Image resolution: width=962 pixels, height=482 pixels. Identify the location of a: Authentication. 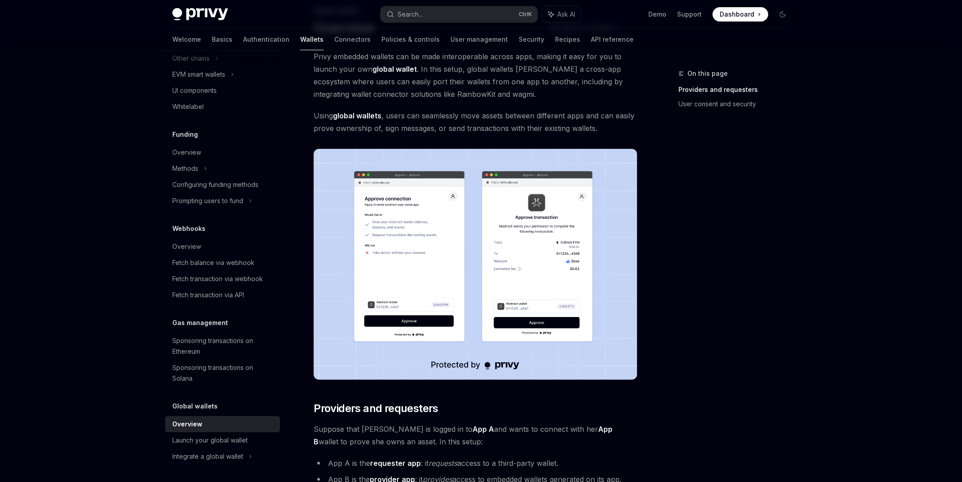
(266, 39).